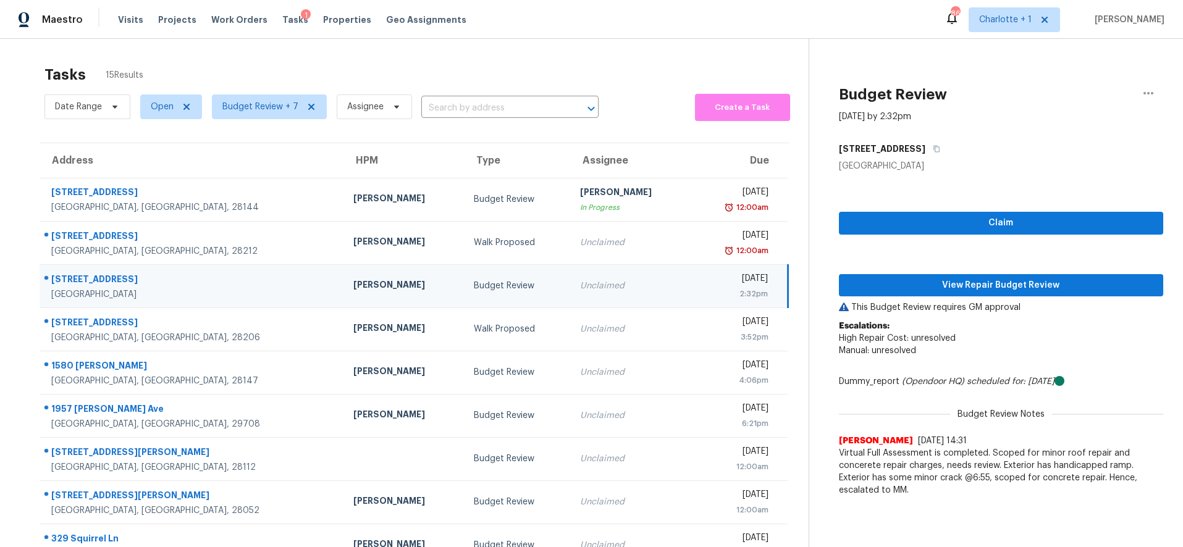 This screenshot has width=1183, height=547. I want to click on th: Type, so click(517, 161).